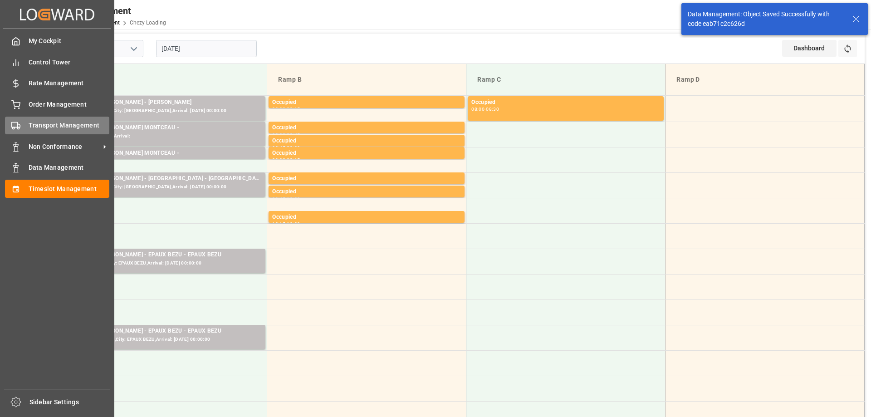 This screenshot has height=417, width=871. What do you see at coordinates (64, 147) in the screenshot?
I see `span: Non Conformance` at bounding box center [64, 147].